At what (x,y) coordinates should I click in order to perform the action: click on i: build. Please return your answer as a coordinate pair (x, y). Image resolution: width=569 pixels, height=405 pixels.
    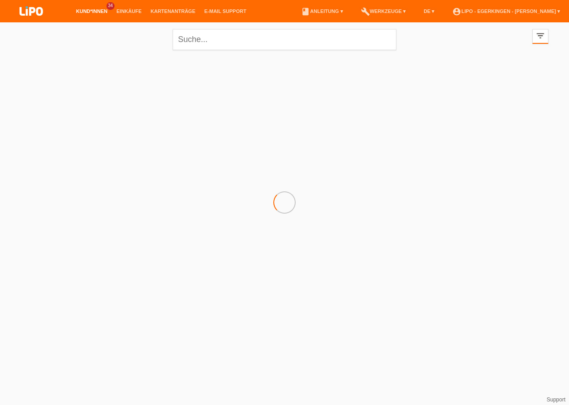
    Looking at the image, I should click on (365, 12).